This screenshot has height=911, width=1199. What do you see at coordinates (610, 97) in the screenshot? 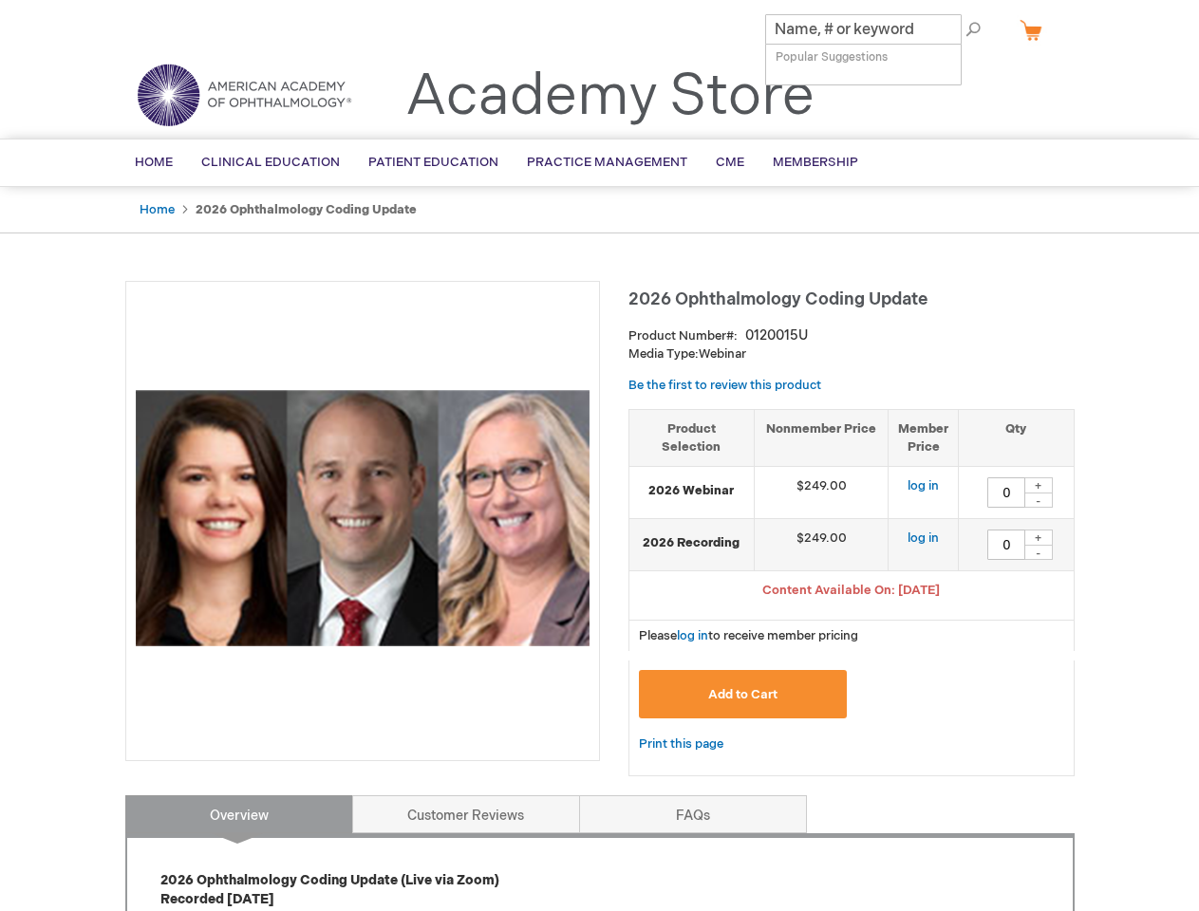
I see `a: Academy Store` at bounding box center [610, 97].